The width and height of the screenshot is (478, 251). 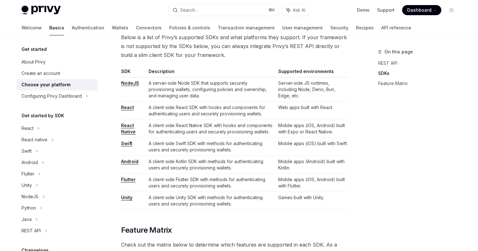 What do you see at coordinates (422, 10) in the screenshot?
I see `a: Dashboard` at bounding box center [422, 10].